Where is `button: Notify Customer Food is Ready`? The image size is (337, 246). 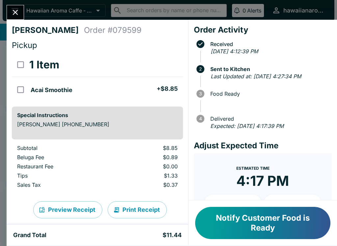
button: Notify Customer Food is Ready is located at coordinates (262, 223).